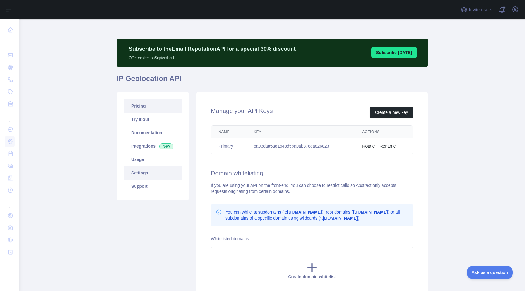 This screenshot has width=525, height=291. Describe the element at coordinates (153, 133) in the screenshot. I see `a: Documentation` at that location.